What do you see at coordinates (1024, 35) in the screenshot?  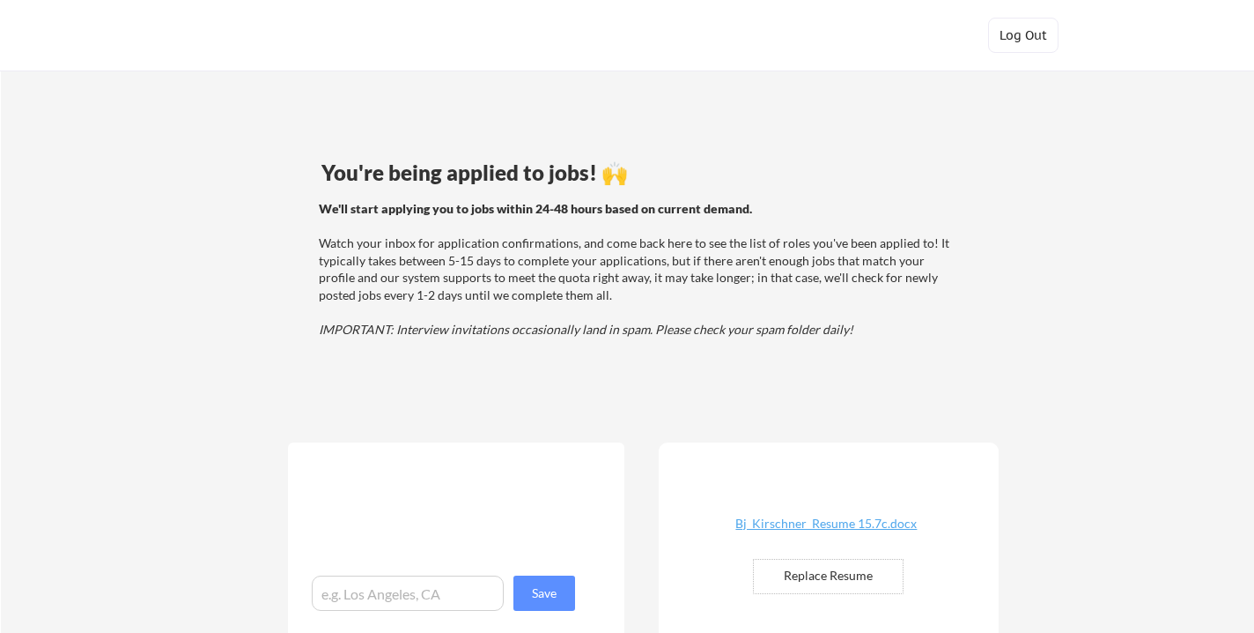 I see `button: Log Out` at bounding box center [1024, 35].